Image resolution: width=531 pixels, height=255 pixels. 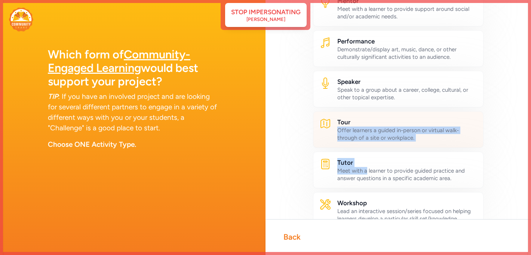 I want to click on h2: Tour, so click(x=407, y=122).